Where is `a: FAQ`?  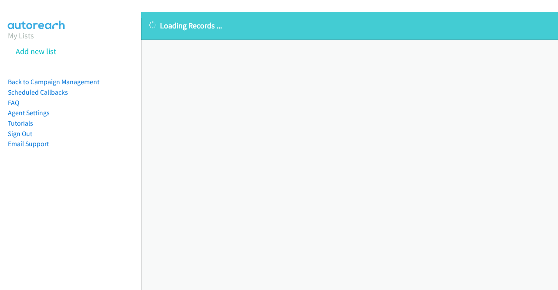 a: FAQ is located at coordinates (14, 103).